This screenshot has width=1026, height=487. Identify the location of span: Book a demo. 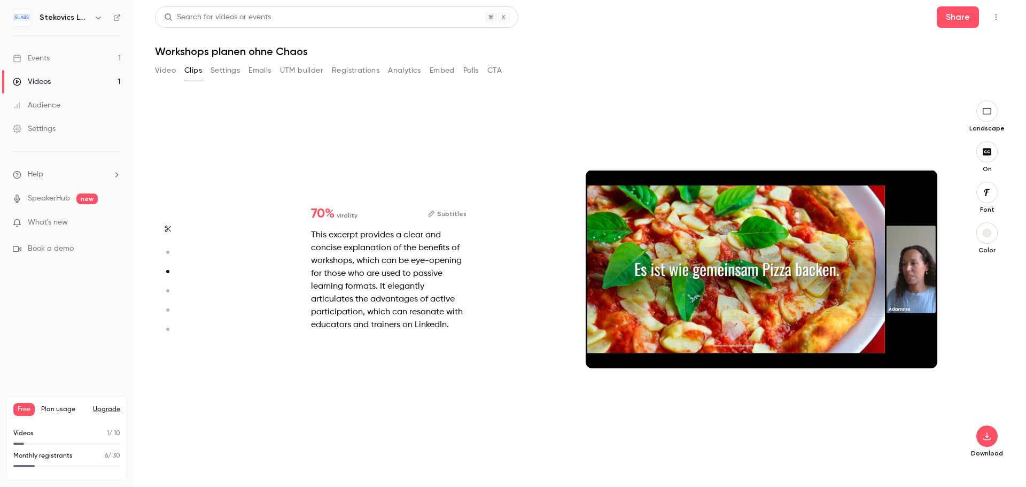
(51, 248).